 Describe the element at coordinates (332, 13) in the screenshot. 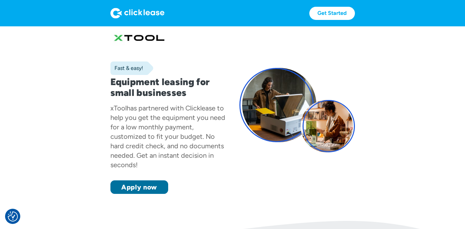

I see `a: Get Started` at that location.